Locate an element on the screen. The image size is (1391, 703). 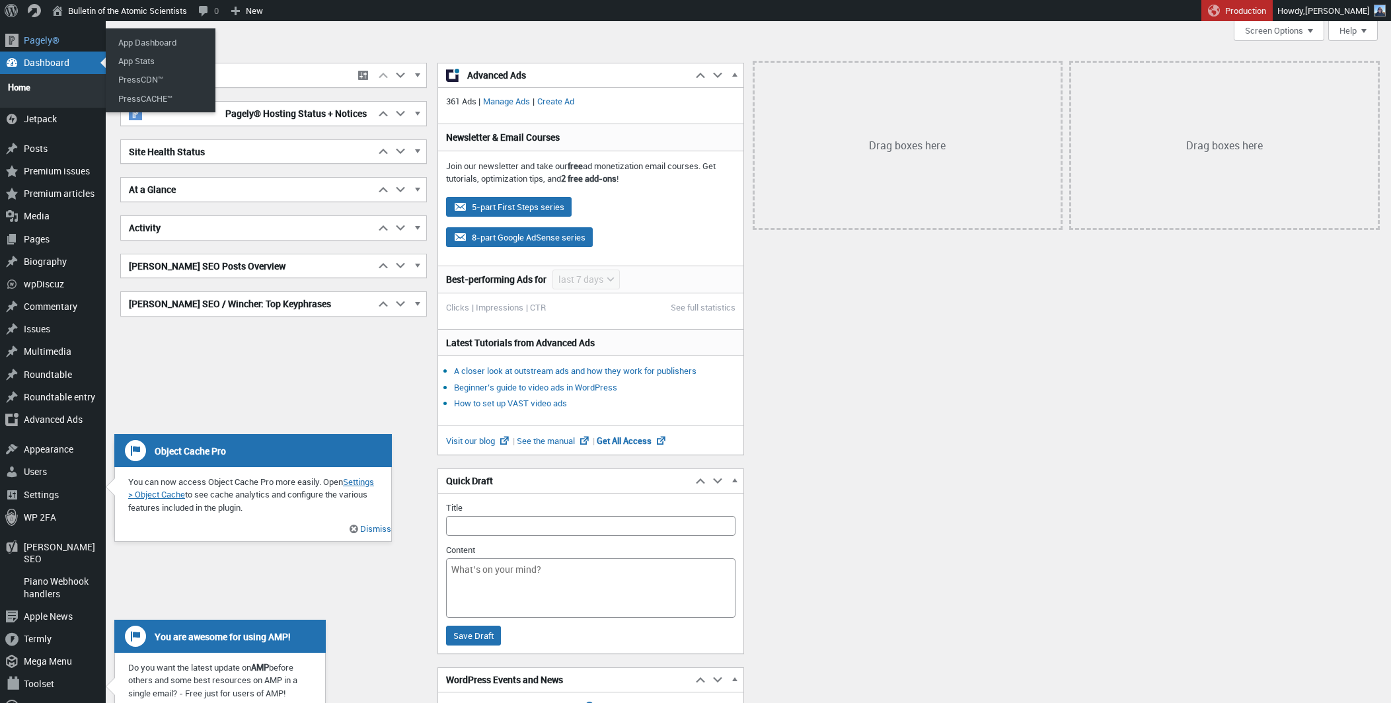
label: Title is located at coordinates (454, 507).